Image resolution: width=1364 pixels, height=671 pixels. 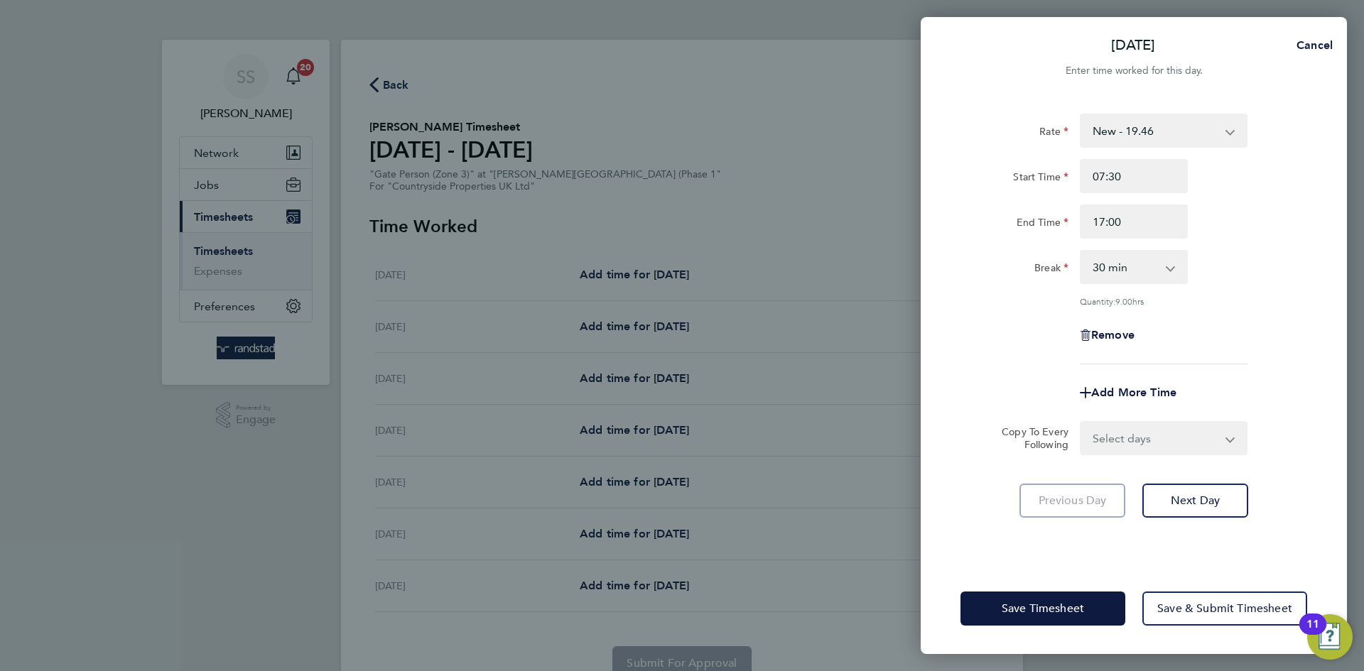 What do you see at coordinates (1134, 392) in the screenshot?
I see `span: Add More Time` at bounding box center [1134, 392].